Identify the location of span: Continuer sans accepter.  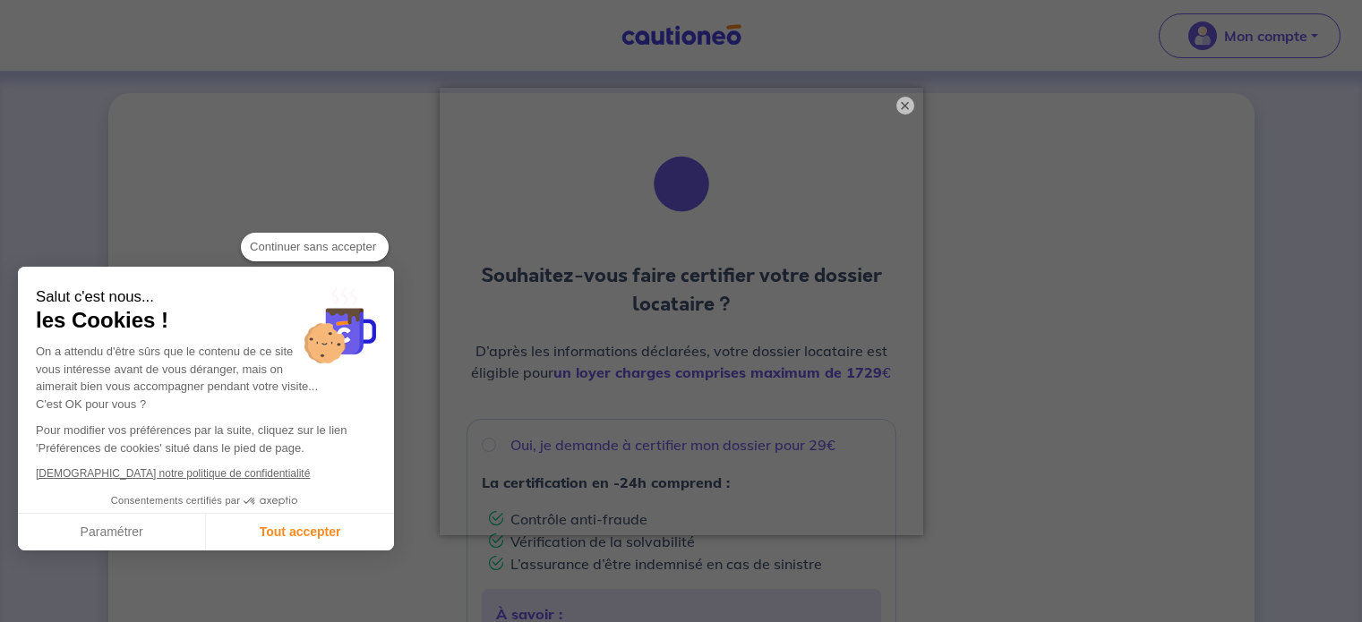
(314, 247).